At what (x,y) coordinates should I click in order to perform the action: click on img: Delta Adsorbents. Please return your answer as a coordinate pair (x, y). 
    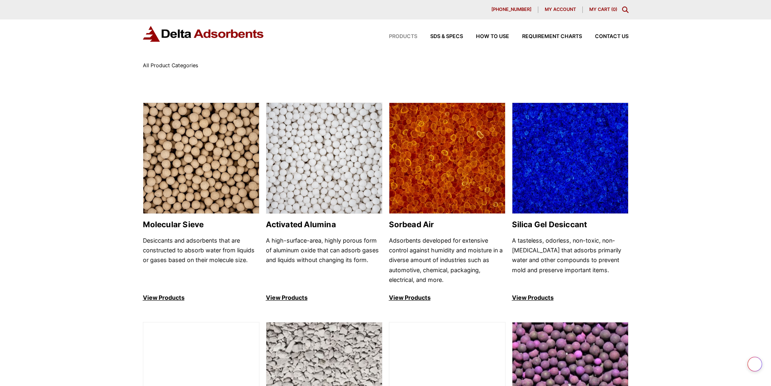
    Looking at the image, I should click on (204, 34).